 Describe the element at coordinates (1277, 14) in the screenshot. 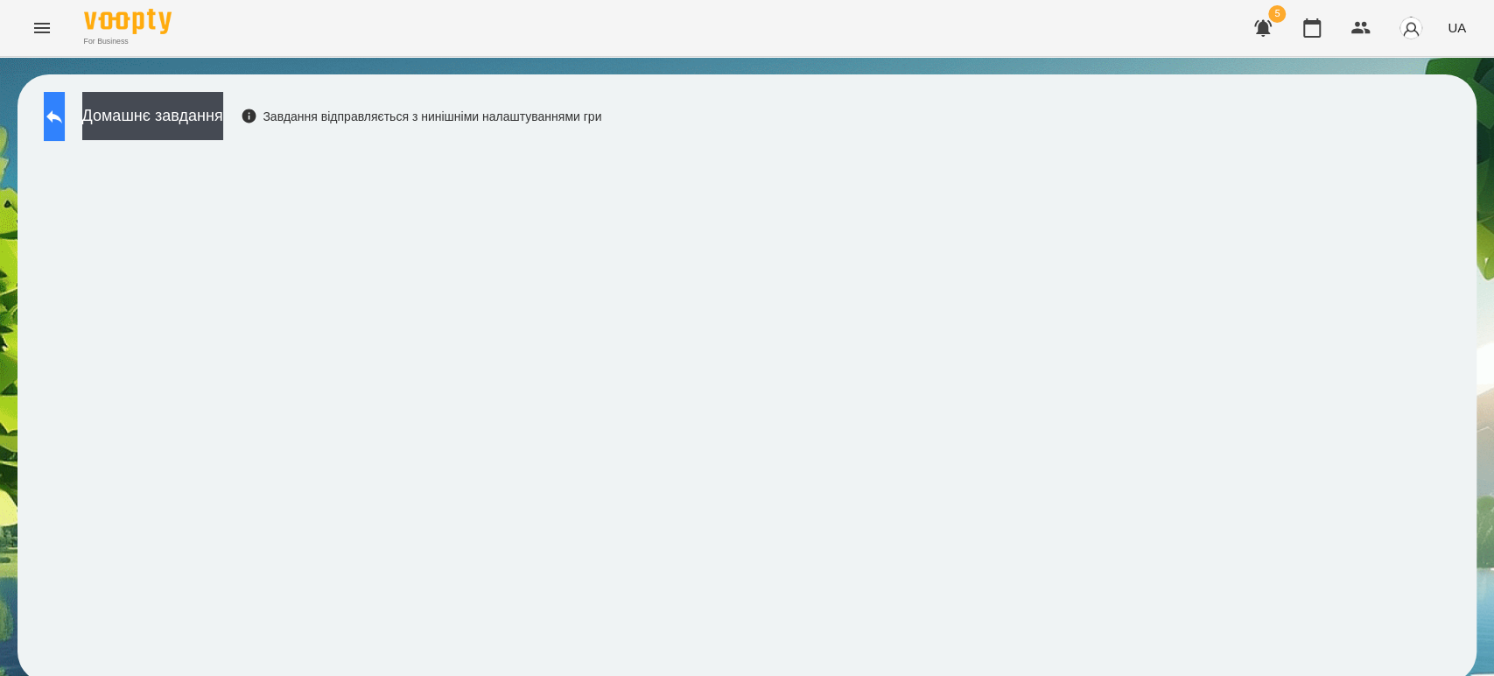

I see `span: 5` at that location.